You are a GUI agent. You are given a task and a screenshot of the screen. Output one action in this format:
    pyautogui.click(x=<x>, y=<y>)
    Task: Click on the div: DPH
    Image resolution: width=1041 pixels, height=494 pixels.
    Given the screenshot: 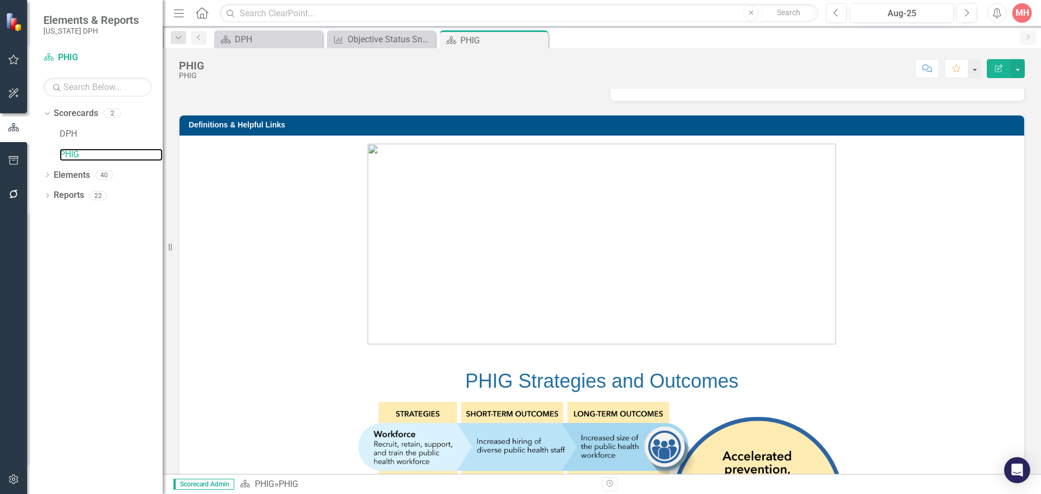 What is the action you would take?
    pyautogui.click(x=277, y=39)
    